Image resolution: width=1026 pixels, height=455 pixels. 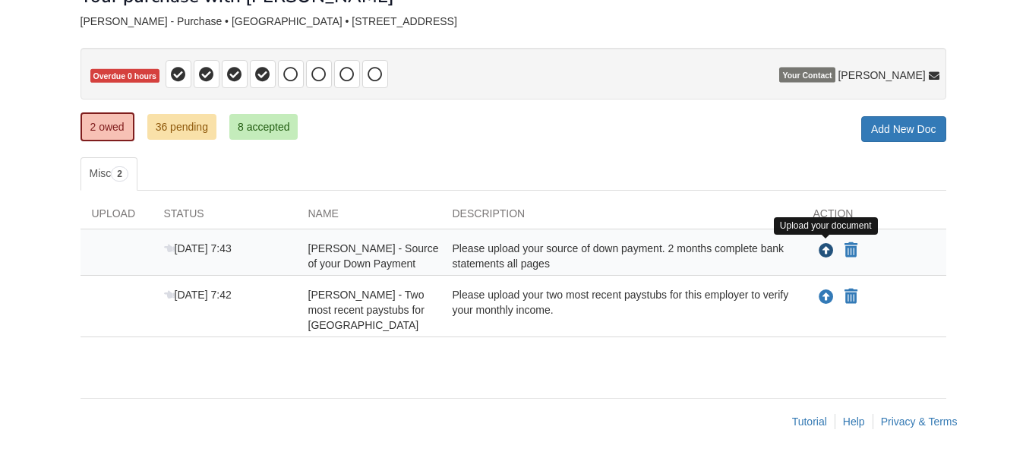 What do you see at coordinates (854, 422) in the screenshot?
I see `a: Help` at bounding box center [854, 422].